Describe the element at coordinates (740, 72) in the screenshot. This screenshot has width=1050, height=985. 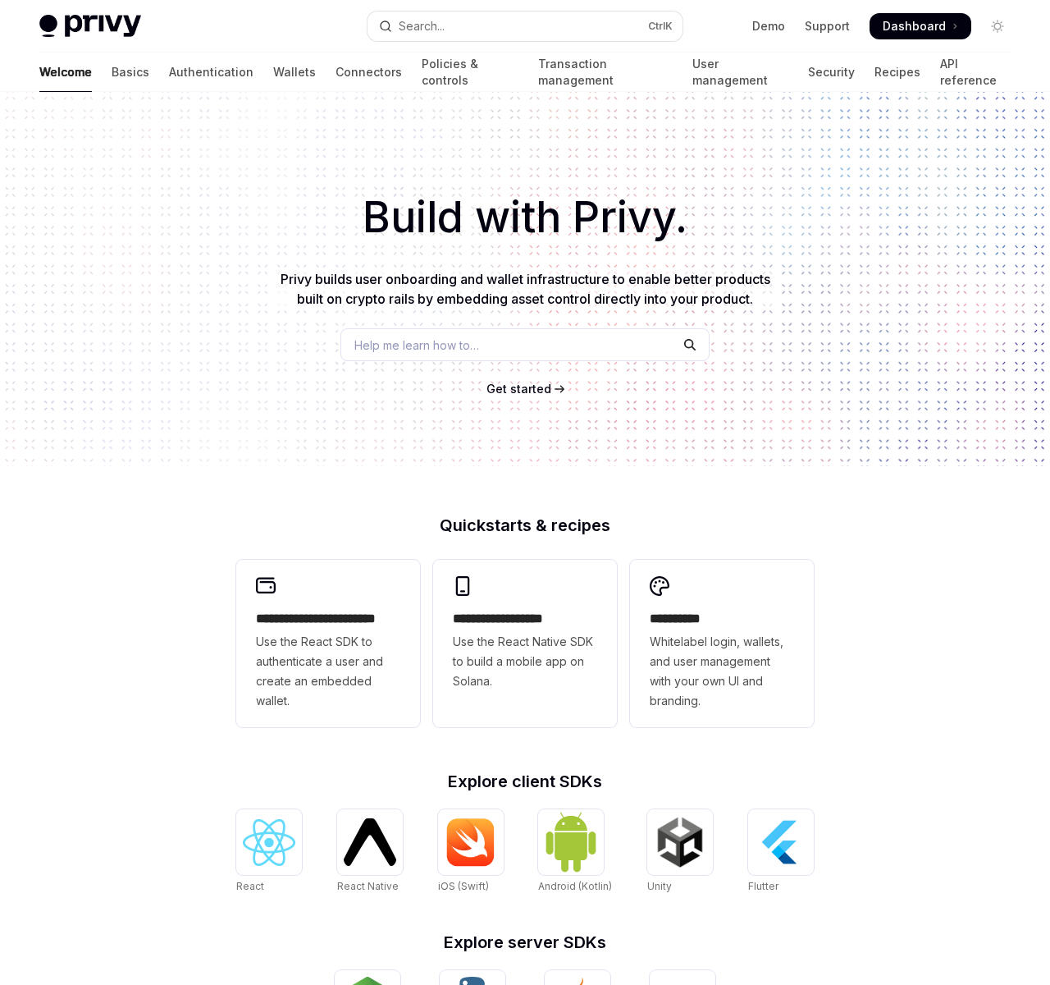
I see `a: User management` at that location.